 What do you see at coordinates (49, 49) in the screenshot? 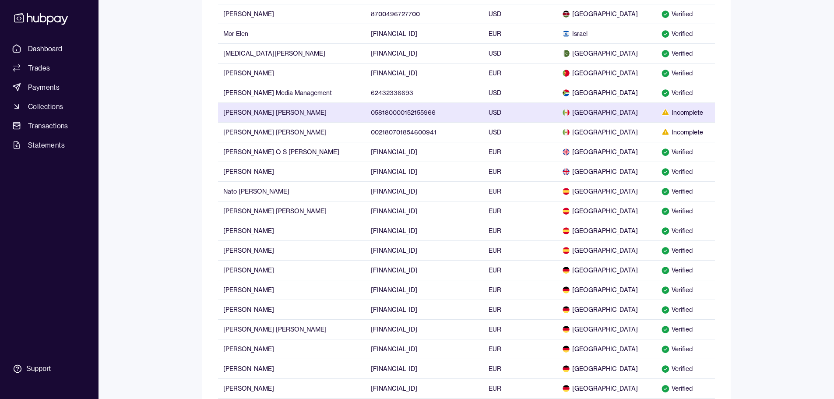
I see `a: Dashboard` at bounding box center [49, 49].